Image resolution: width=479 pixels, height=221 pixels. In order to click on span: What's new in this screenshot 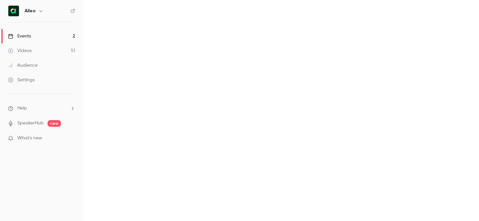, I will do `click(30, 138)`.